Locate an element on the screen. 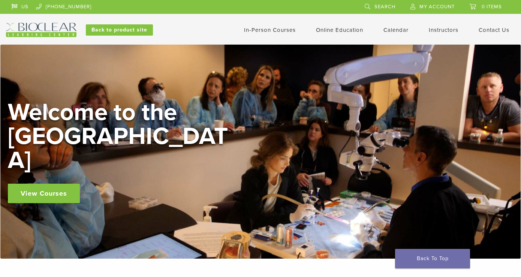  span: 0 items is located at coordinates (491, 7).